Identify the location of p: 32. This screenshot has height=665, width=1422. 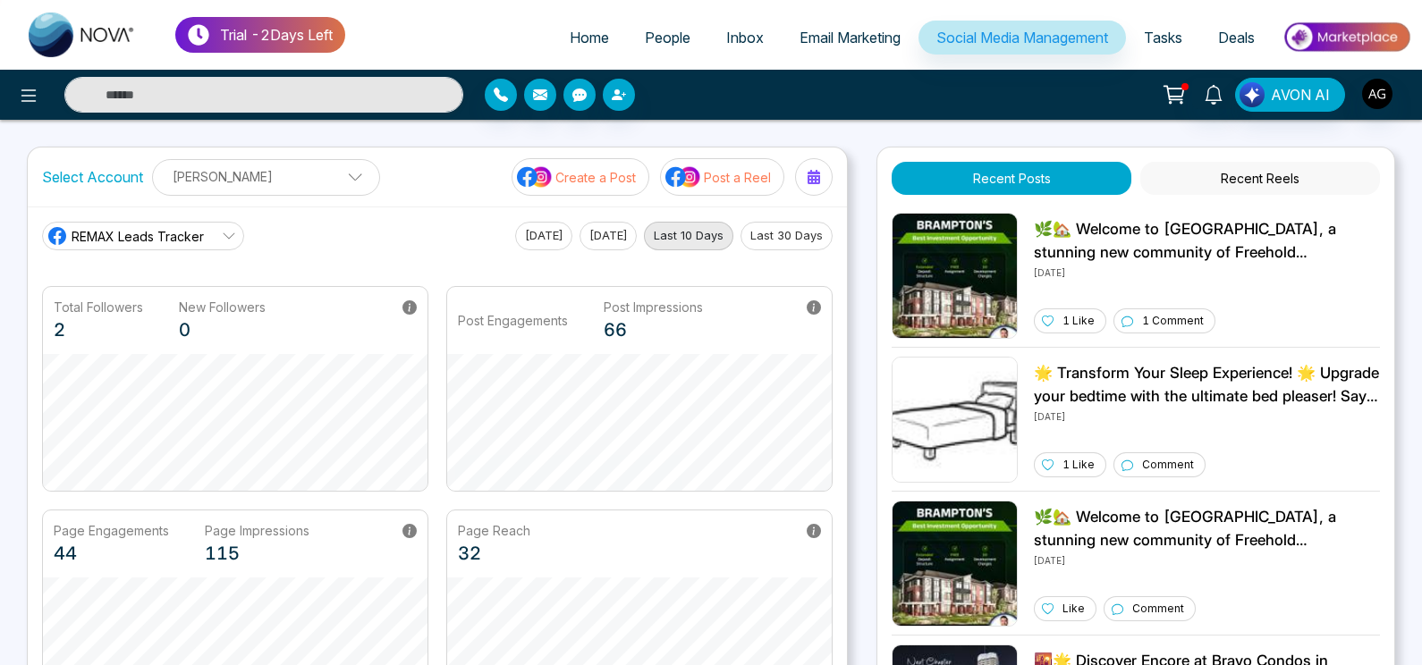
(494, 553).